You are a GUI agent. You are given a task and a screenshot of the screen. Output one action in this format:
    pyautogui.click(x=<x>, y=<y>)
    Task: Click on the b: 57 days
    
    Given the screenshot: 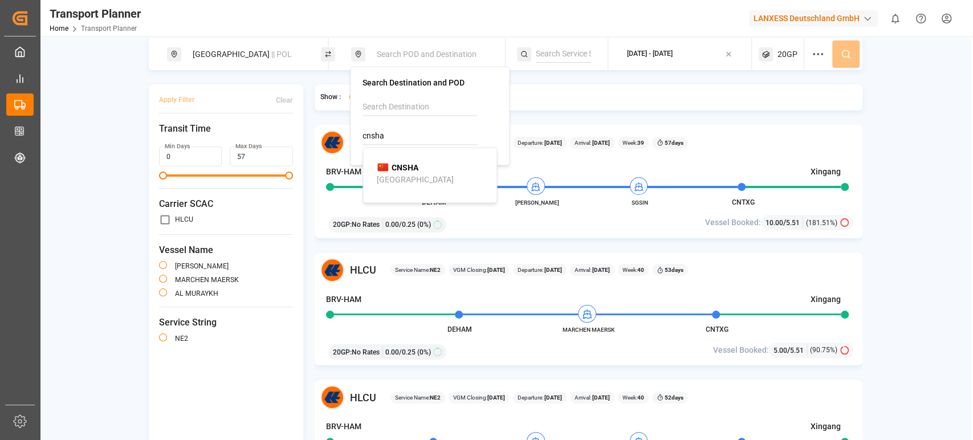 What is the action you would take?
    pyautogui.click(x=674, y=143)
    